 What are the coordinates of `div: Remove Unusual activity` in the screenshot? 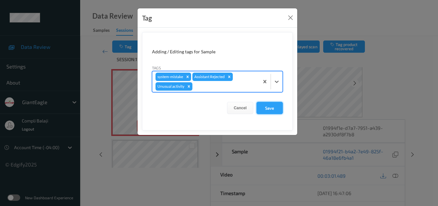 It's located at (189, 86).